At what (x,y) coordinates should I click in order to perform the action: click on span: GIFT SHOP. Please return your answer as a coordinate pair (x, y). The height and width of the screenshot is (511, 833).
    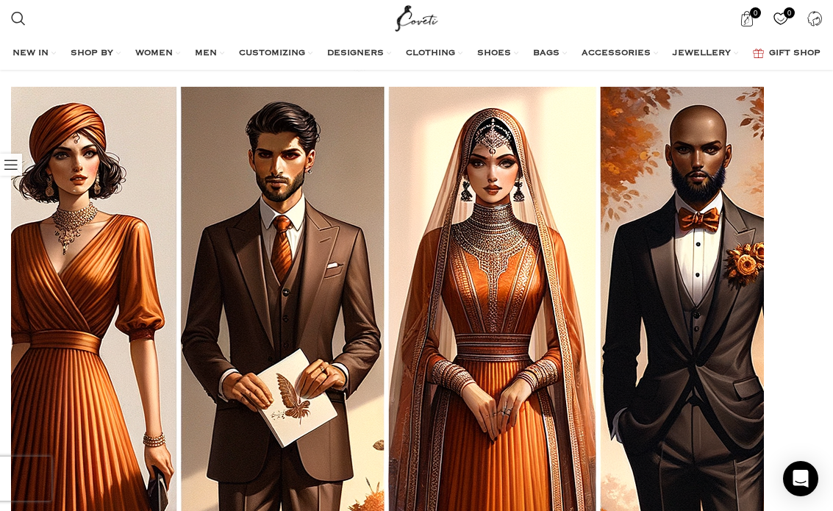
    Looking at the image, I should click on (795, 54).